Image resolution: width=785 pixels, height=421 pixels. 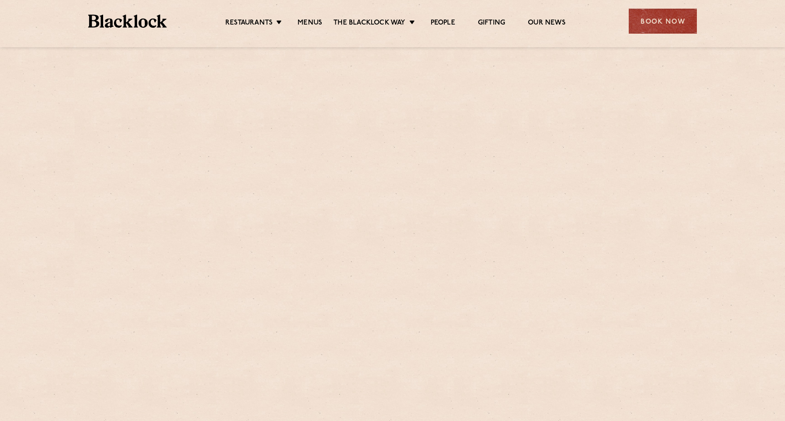 What do you see at coordinates (443, 24) in the screenshot?
I see `a: People` at bounding box center [443, 24].